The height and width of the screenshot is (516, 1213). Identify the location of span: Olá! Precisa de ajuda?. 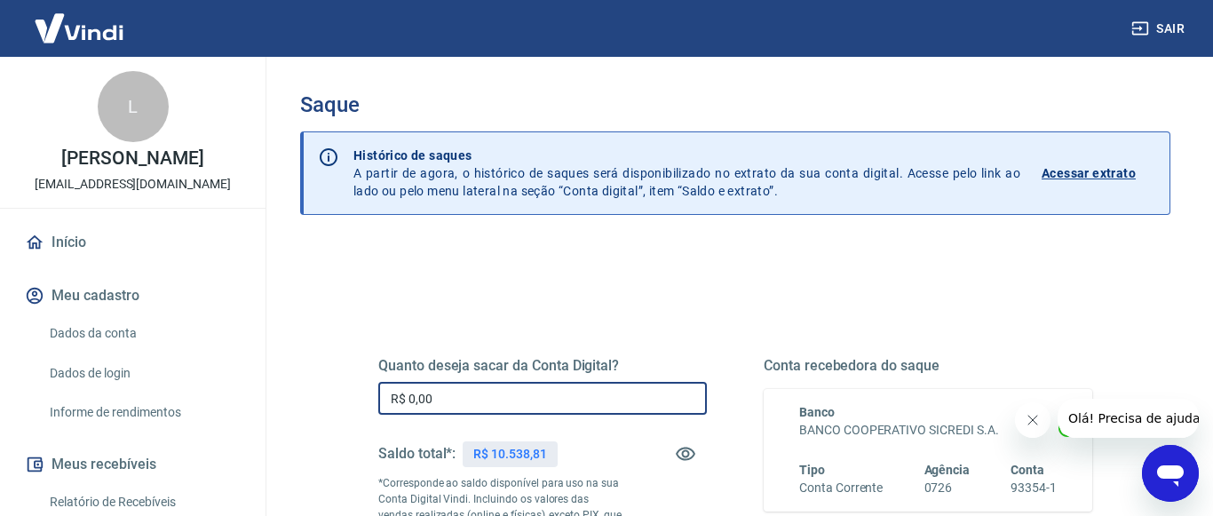
(80, 20).